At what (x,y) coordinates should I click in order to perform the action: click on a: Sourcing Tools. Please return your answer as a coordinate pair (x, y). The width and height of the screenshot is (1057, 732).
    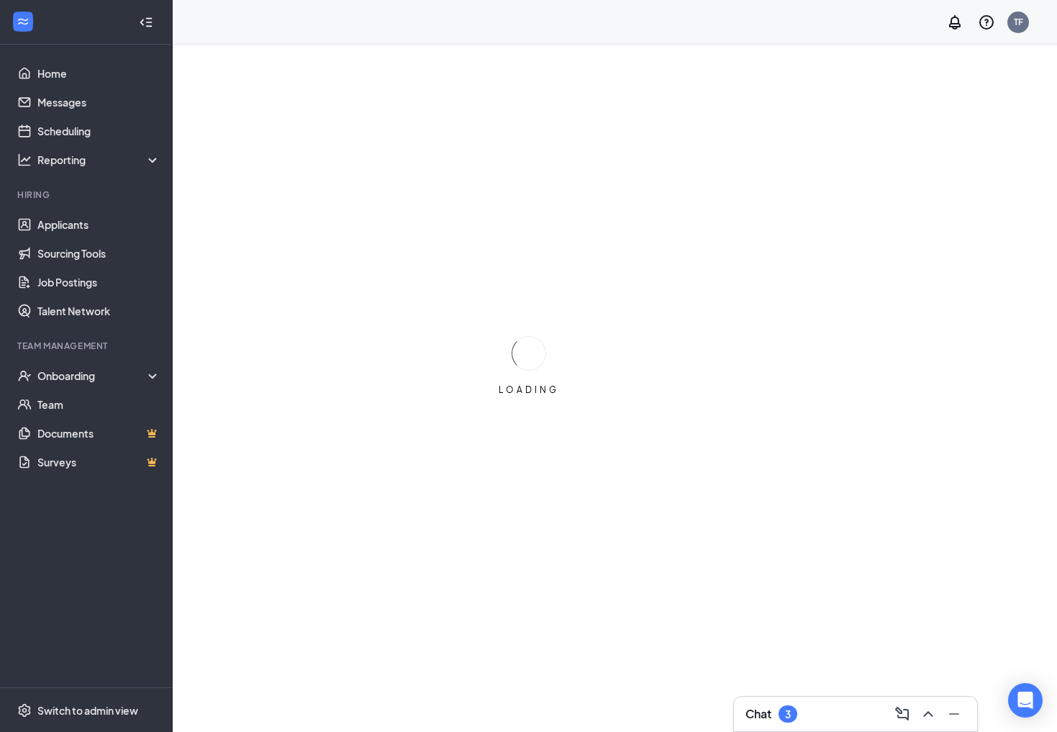
    Looking at the image, I should click on (99, 253).